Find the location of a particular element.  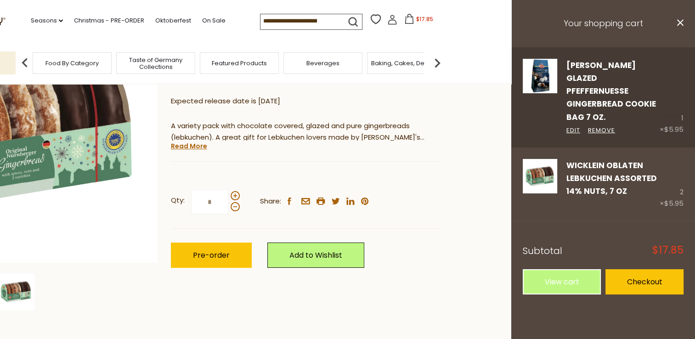

a: View cart is located at coordinates (561, 281).